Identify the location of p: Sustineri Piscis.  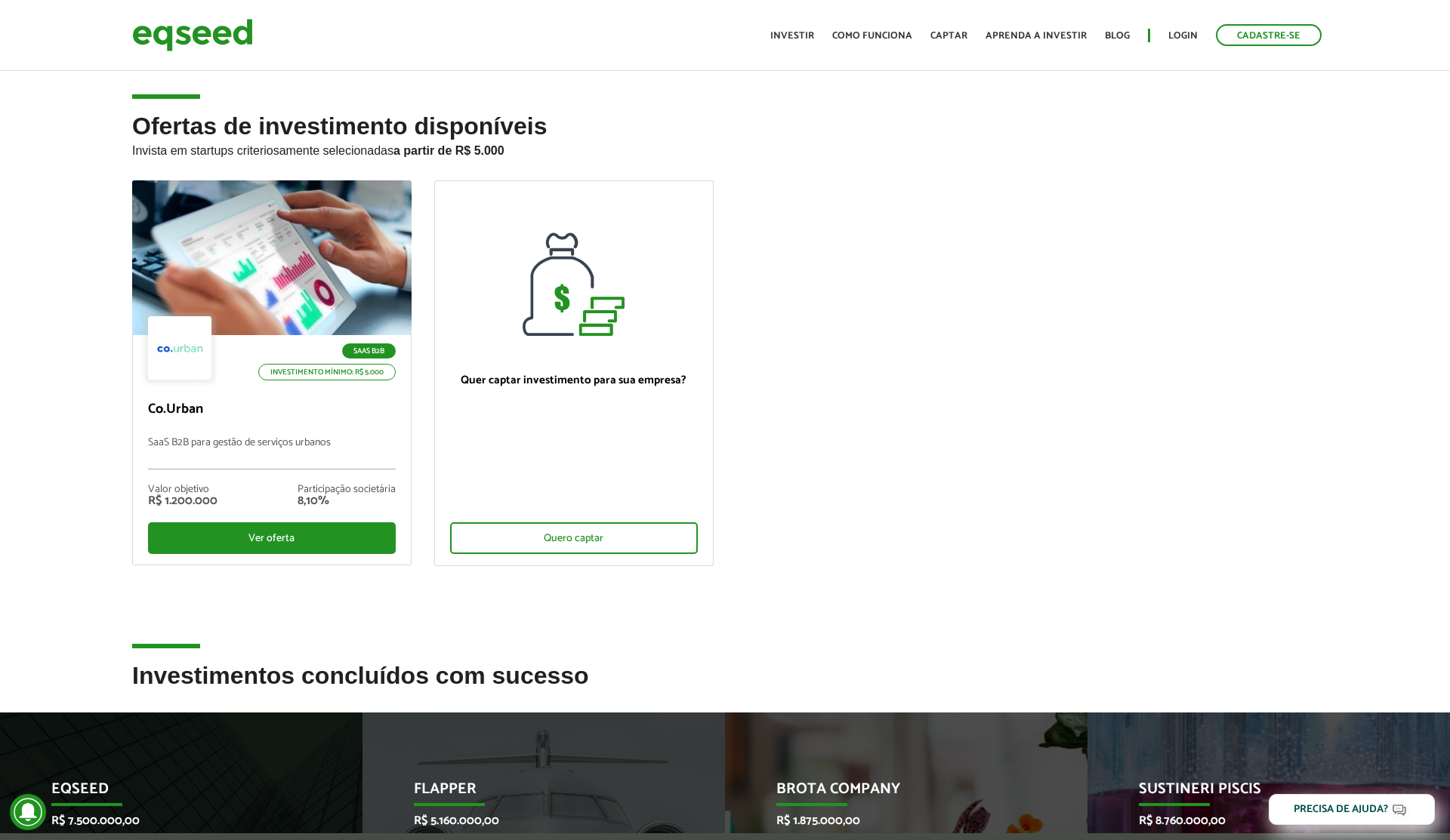
(1257, 793).